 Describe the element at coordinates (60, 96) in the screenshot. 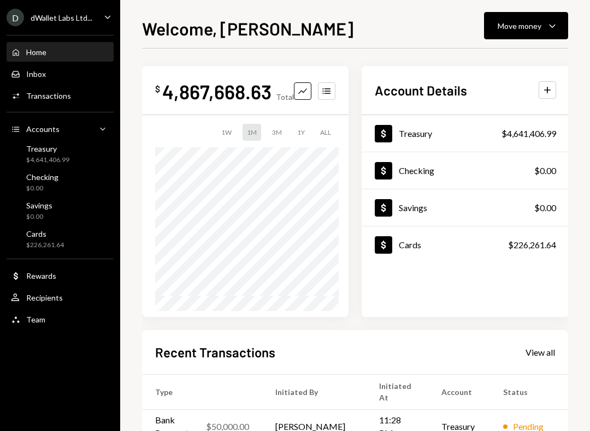

I see `a: Transactions` at that location.